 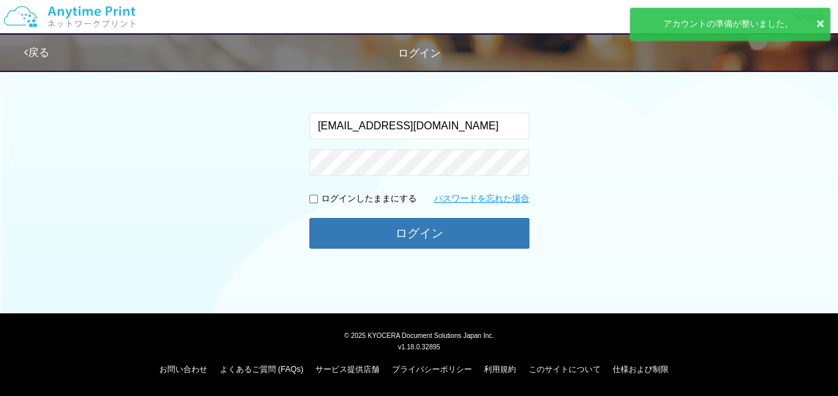 What do you see at coordinates (741, 24) in the screenshot?
I see `div: アカウントの準備が整いました。` at bounding box center [741, 24].